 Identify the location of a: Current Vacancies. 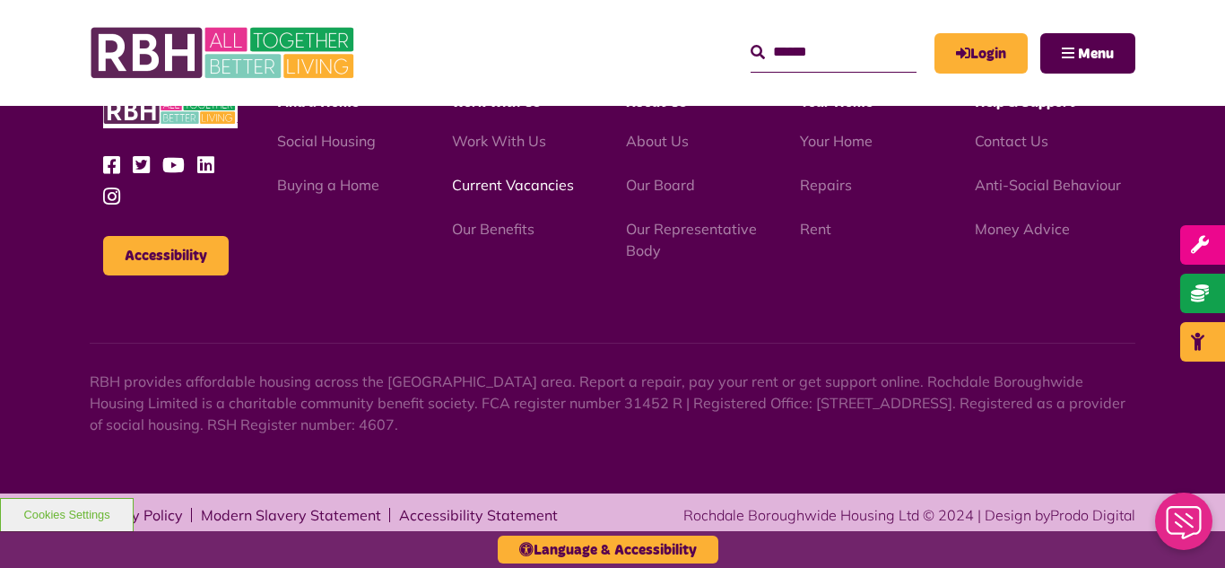
(513, 185).